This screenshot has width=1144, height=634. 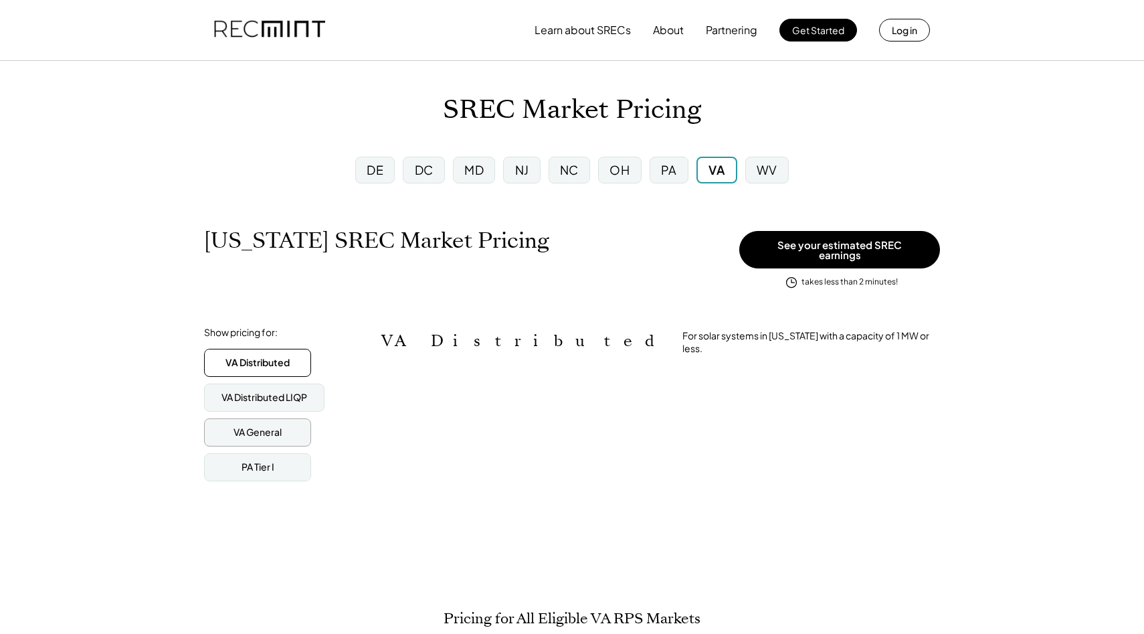 I want to click on div: VA General, so click(x=258, y=432).